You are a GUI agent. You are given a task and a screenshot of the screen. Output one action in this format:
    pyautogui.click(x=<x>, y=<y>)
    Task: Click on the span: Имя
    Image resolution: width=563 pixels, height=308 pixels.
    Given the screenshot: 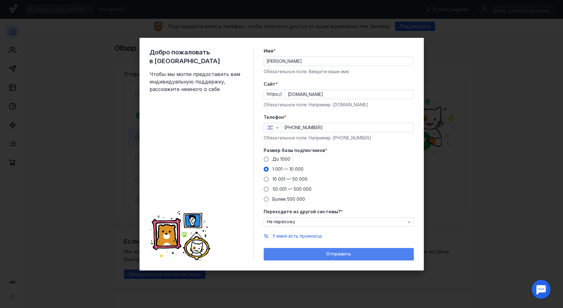 What is the action you would take?
    pyautogui.click(x=268, y=51)
    